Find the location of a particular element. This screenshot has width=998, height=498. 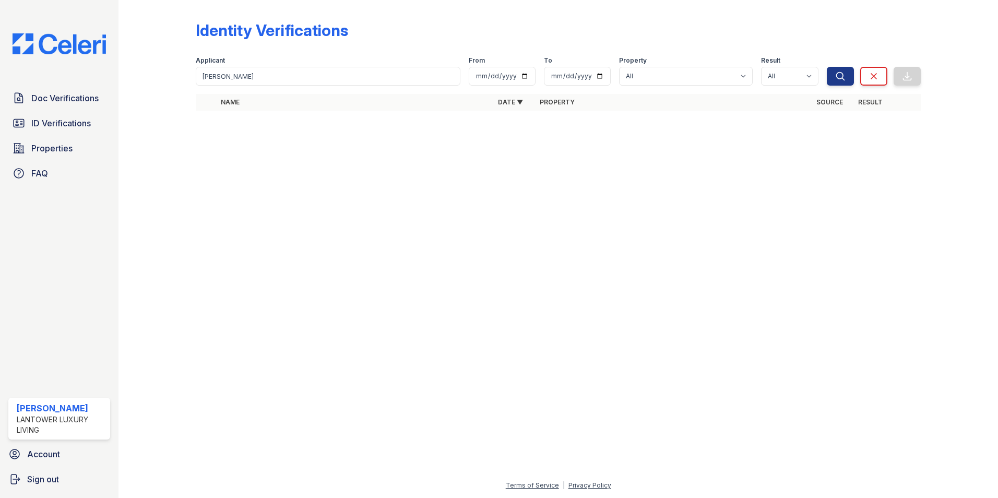

label: Applicant is located at coordinates (210, 61).